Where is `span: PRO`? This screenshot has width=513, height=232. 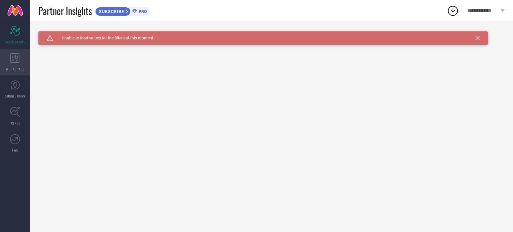 span: PRO is located at coordinates (142, 11).